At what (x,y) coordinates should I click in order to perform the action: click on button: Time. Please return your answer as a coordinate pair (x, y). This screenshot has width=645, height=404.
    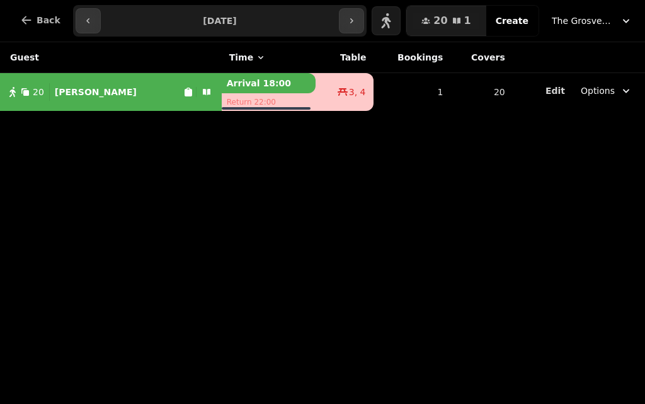
    Looking at the image, I should click on (247, 57).